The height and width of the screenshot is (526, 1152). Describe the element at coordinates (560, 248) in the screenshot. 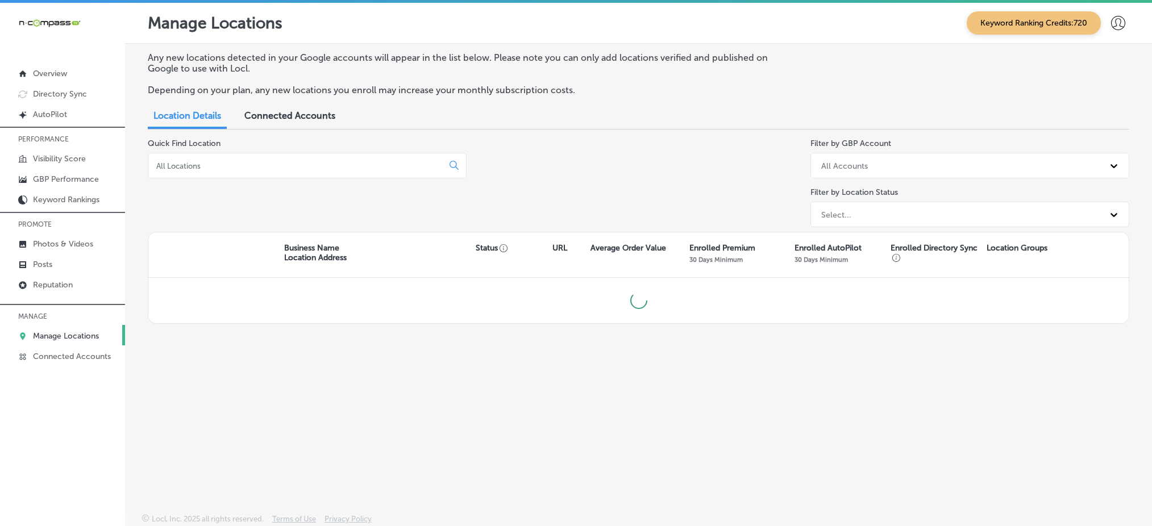

I see `p: URL` at that location.